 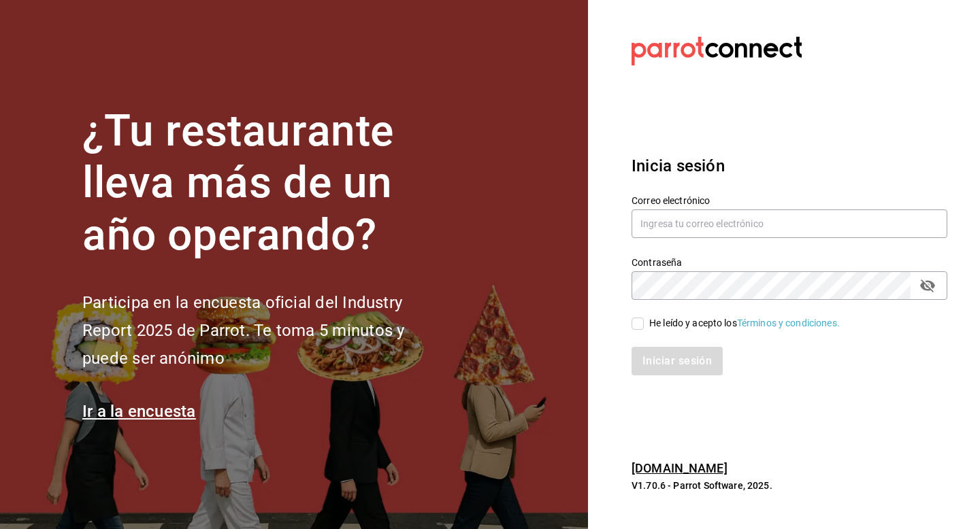 What do you see at coordinates (789, 224) in the screenshot?
I see `input: Ingresa tu correo electrónico` at bounding box center [789, 224].